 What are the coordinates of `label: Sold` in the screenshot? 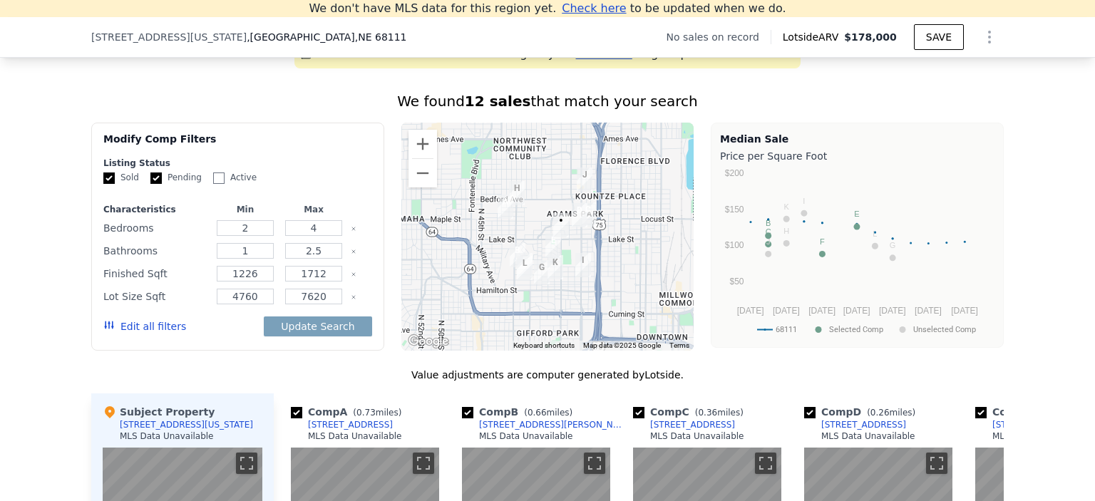 It's located at (121, 178).